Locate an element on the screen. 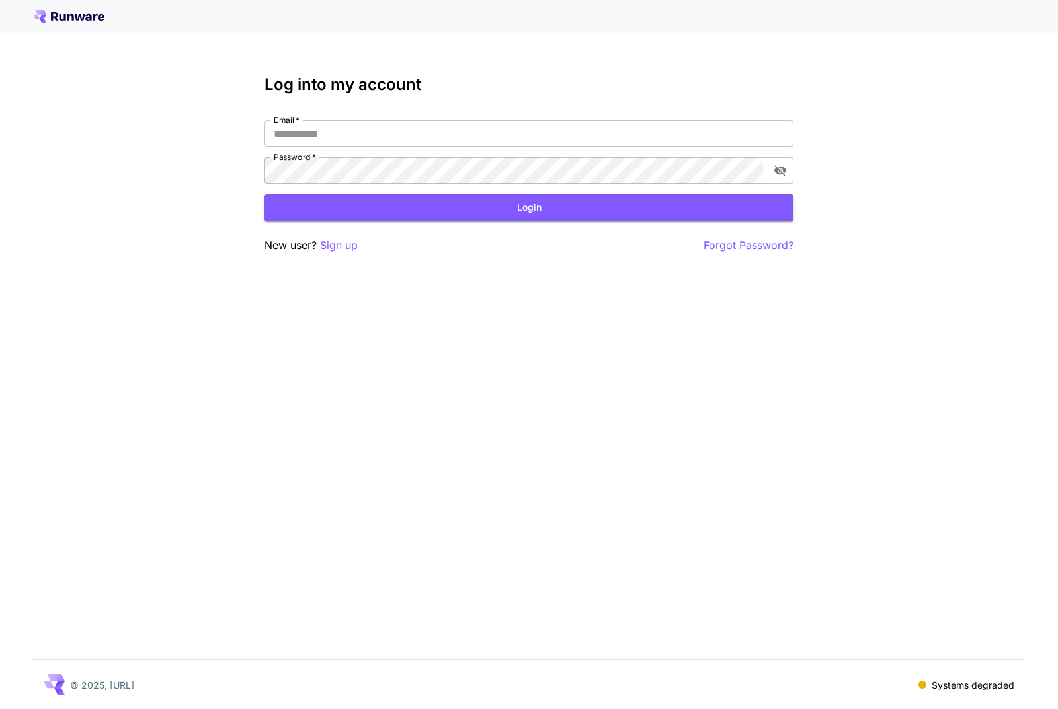 The width and height of the screenshot is (1058, 709). label: Password is located at coordinates (295, 157).